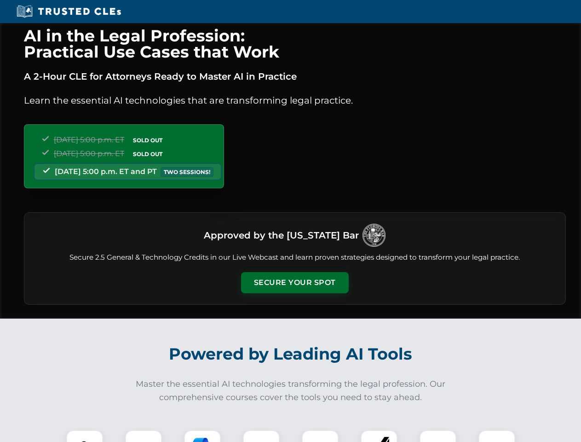  Describe the element at coordinates (295, 282) in the screenshot. I see `button: Secure Your Spot` at that location.